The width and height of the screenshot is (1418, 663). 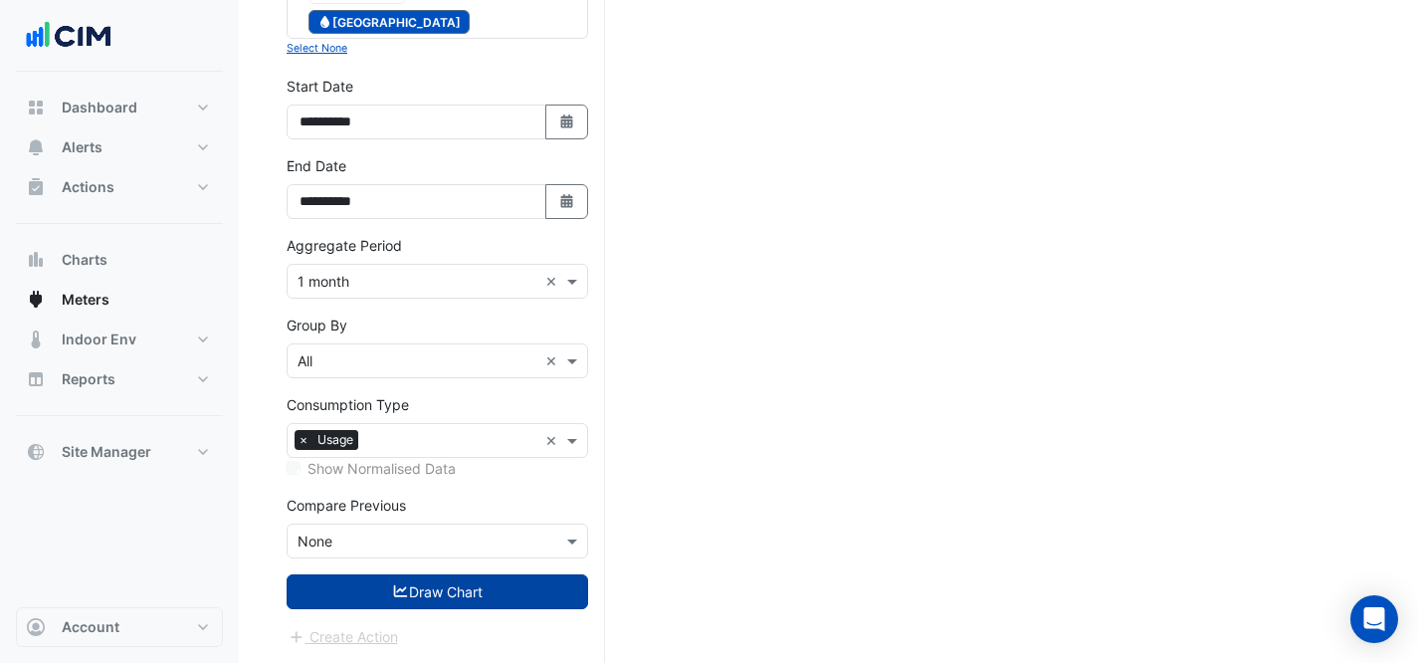 I want to click on button: Alerts, so click(x=119, y=147).